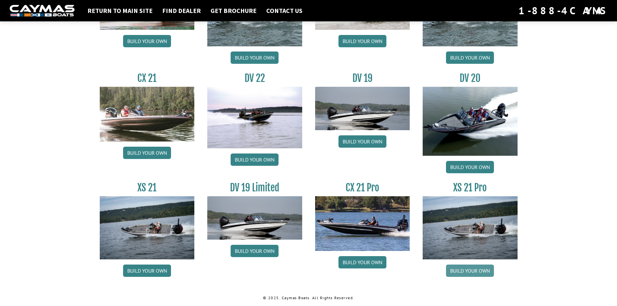 The width and height of the screenshot is (617, 306). What do you see at coordinates (470, 121) in the screenshot?
I see `img: DV_20_from_website_for_caymas_connect.png` at bounding box center [470, 121].